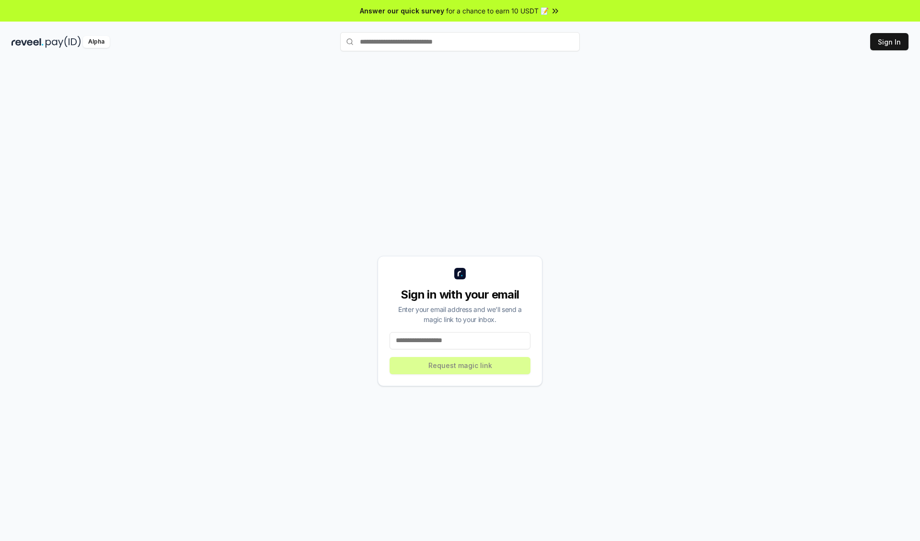 This screenshot has height=541, width=920. I want to click on div: Enter your email address and we’ll send a magic link to your inbox., so click(460, 314).